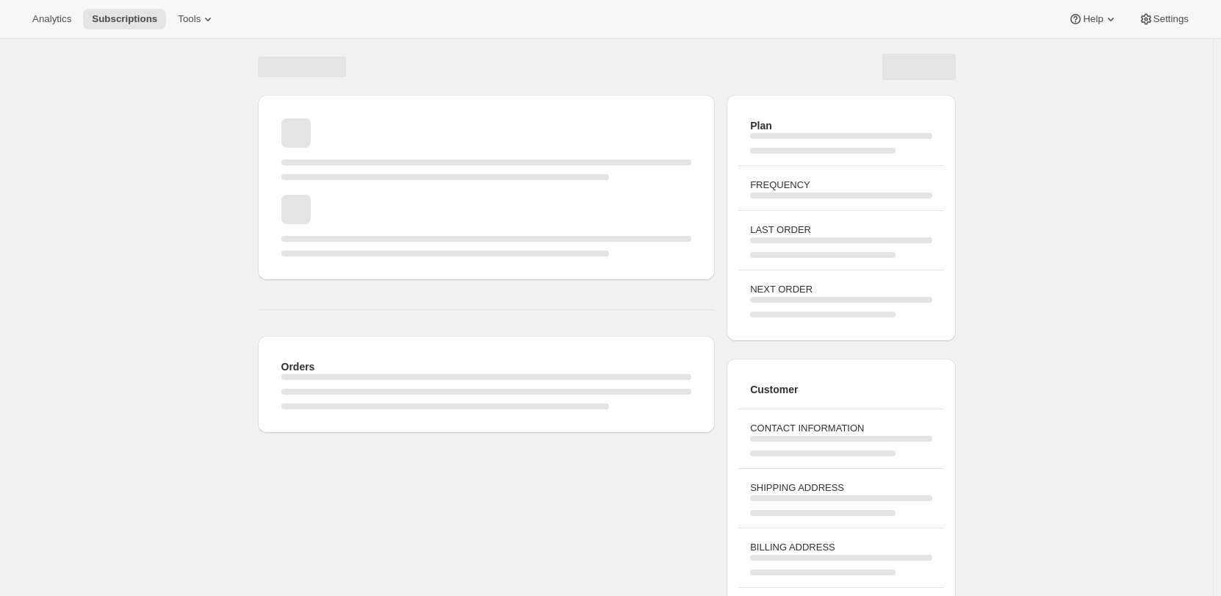 The image size is (1221, 596). What do you see at coordinates (840, 230) in the screenshot?
I see `h3: LAST ORDER` at bounding box center [840, 230].